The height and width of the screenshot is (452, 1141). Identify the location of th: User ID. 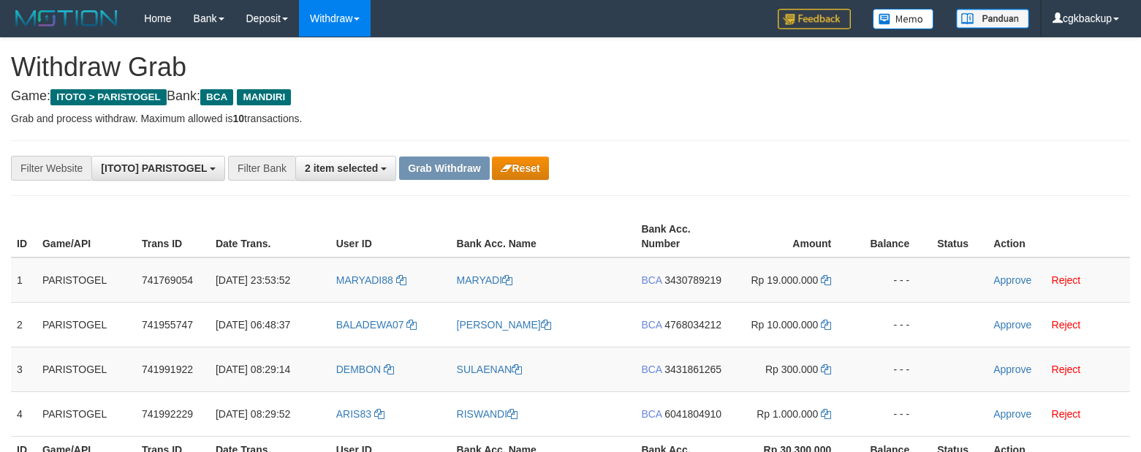
(390, 236).